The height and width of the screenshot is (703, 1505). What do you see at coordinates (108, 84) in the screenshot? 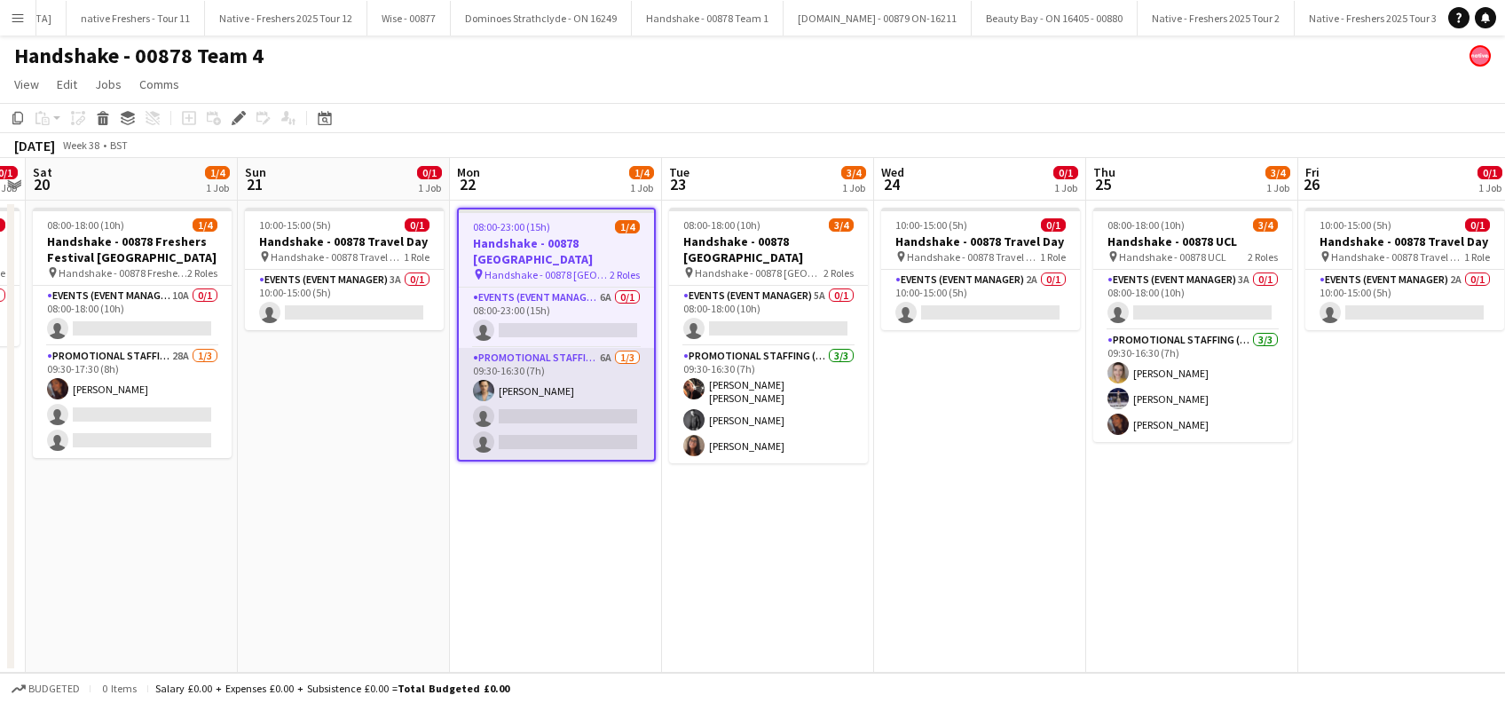
I see `span: Jobs` at bounding box center [108, 84].